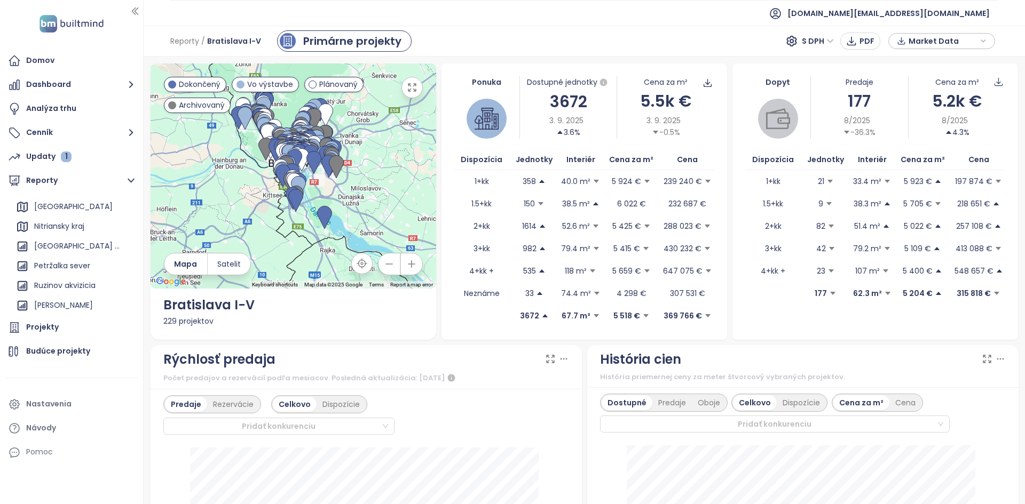  What do you see at coordinates (344, 41) in the screenshot?
I see `a: primary` at bounding box center [344, 41].